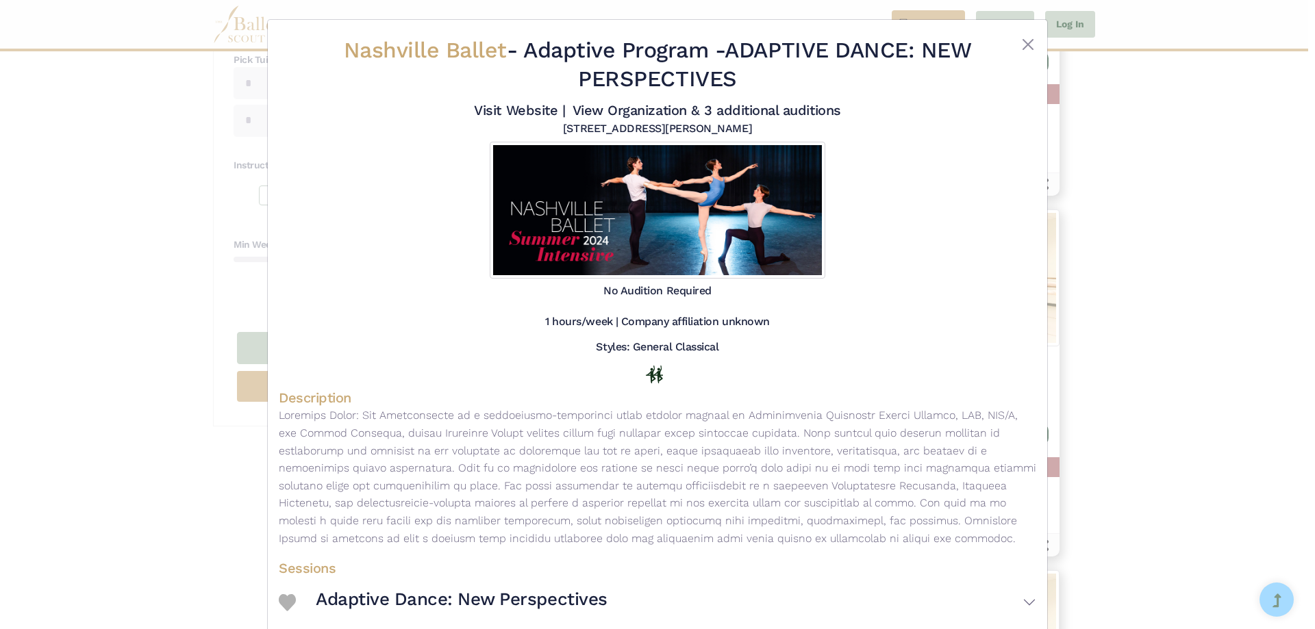 Image resolution: width=1315 pixels, height=629 pixels. I want to click on img: In Person, so click(654, 375).